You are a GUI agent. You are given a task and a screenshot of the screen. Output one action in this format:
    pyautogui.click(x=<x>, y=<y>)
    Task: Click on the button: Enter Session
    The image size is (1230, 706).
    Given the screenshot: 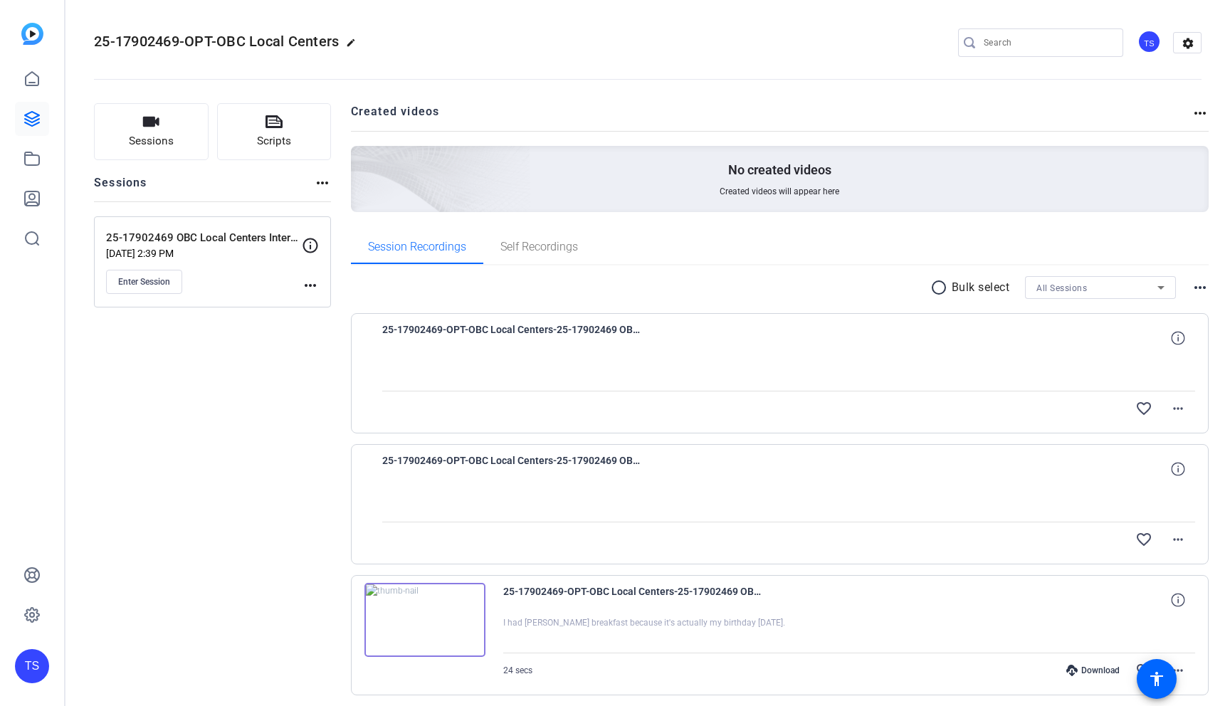 What is the action you would take?
    pyautogui.click(x=144, y=282)
    